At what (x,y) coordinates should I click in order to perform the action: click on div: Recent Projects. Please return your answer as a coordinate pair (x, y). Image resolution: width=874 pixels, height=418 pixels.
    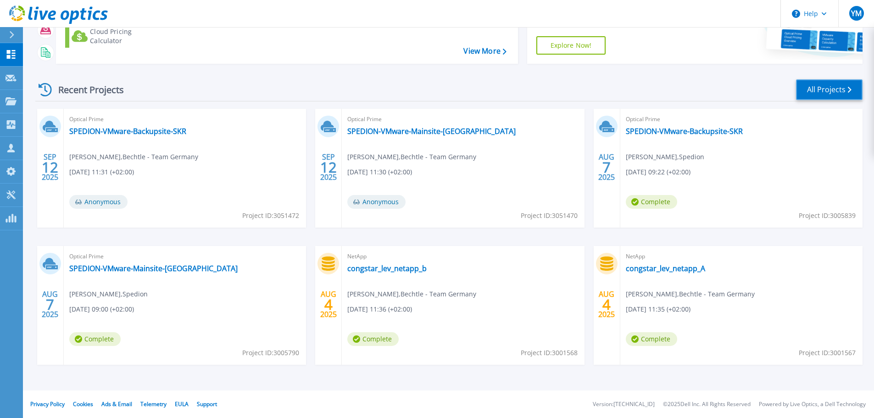
    Looking at the image, I should click on (86, 89).